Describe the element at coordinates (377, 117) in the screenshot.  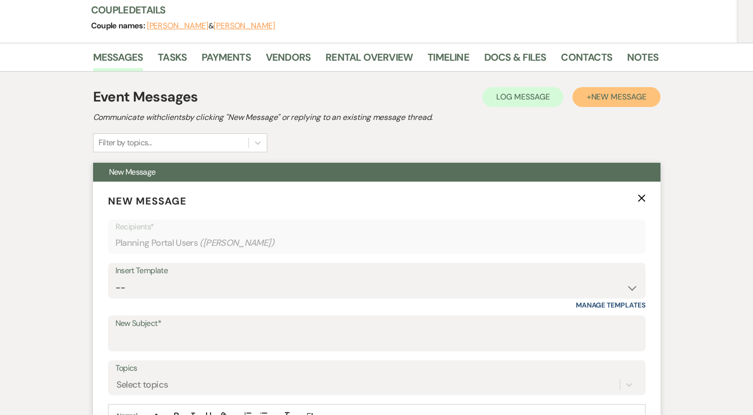
I see `h2: Communicate with clients by clicking "New Message" or replying to an existing message thread.` at that location.